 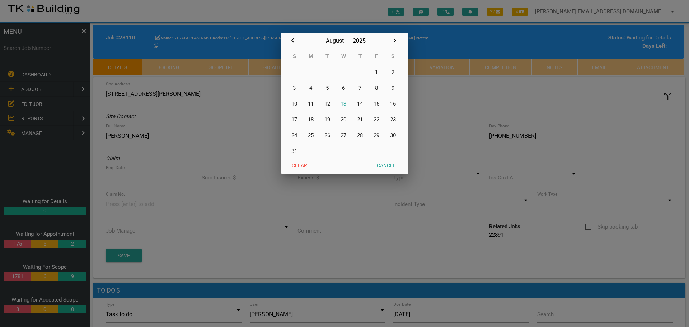 I want to click on button: 20, so click(x=344, y=119).